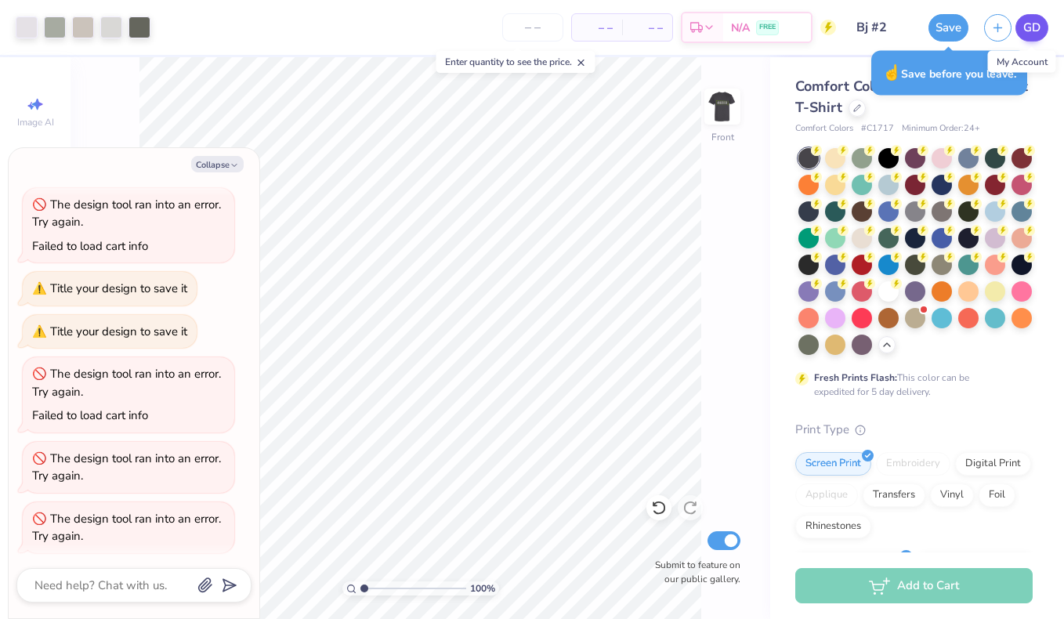  I want to click on div: Print Type, so click(914, 429).